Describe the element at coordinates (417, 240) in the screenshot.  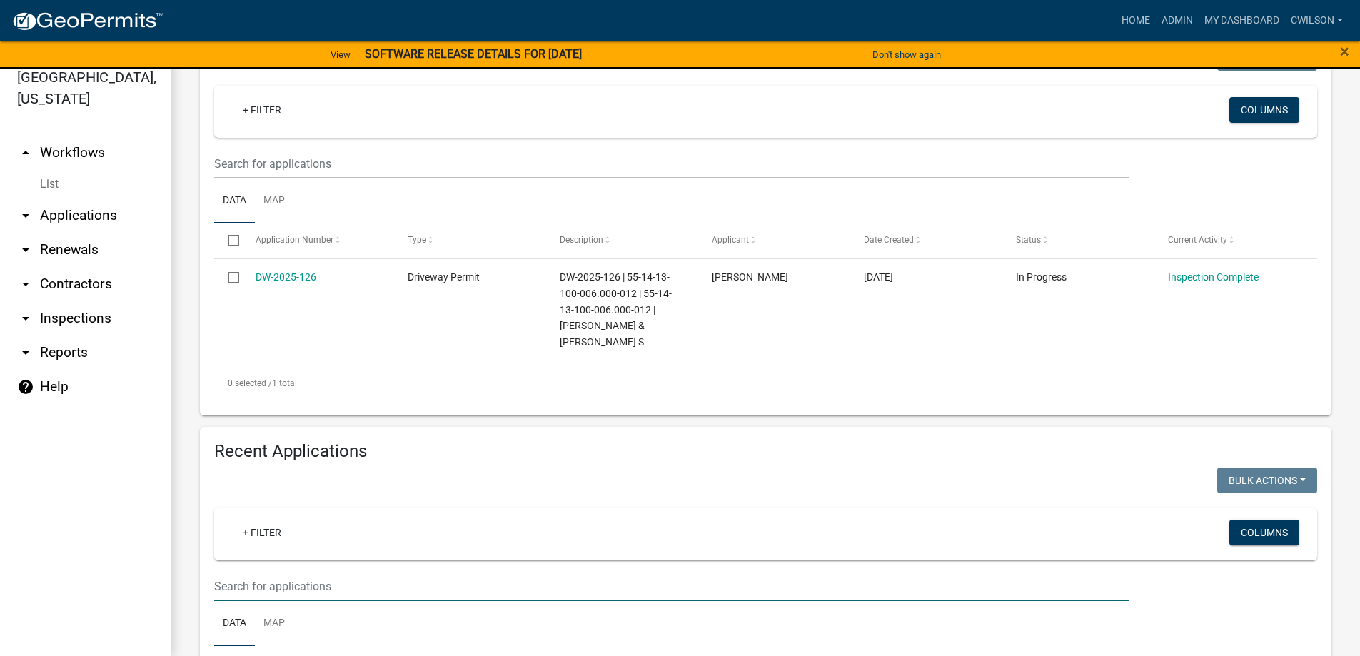
I see `span: Type` at that location.